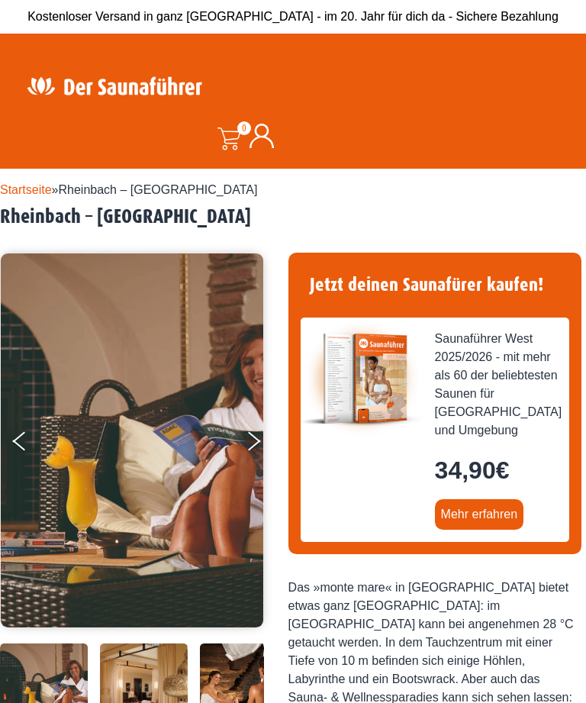 Image resolution: width=586 pixels, height=703 pixels. What do you see at coordinates (435, 285) in the screenshot?
I see `h4: Jetzt deinen Saunafürer kaufen!` at bounding box center [435, 285].